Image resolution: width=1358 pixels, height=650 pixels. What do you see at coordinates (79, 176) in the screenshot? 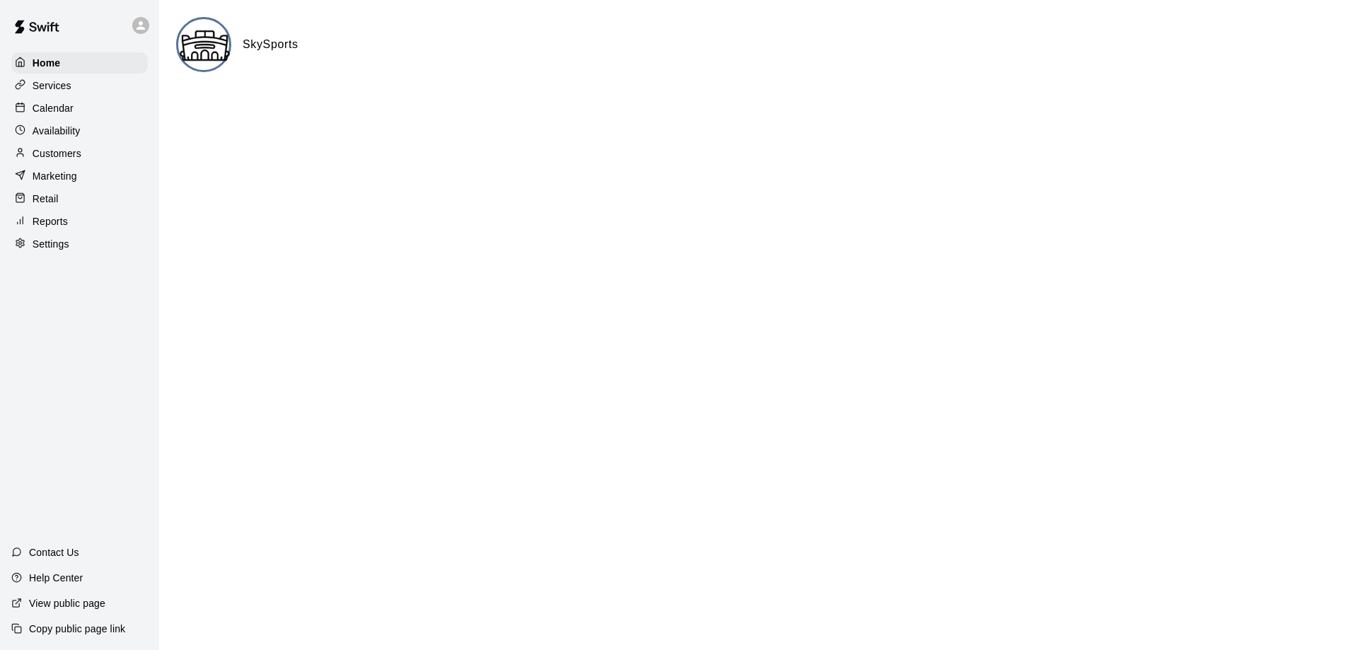
I see `div: Marketing` at bounding box center [79, 176].